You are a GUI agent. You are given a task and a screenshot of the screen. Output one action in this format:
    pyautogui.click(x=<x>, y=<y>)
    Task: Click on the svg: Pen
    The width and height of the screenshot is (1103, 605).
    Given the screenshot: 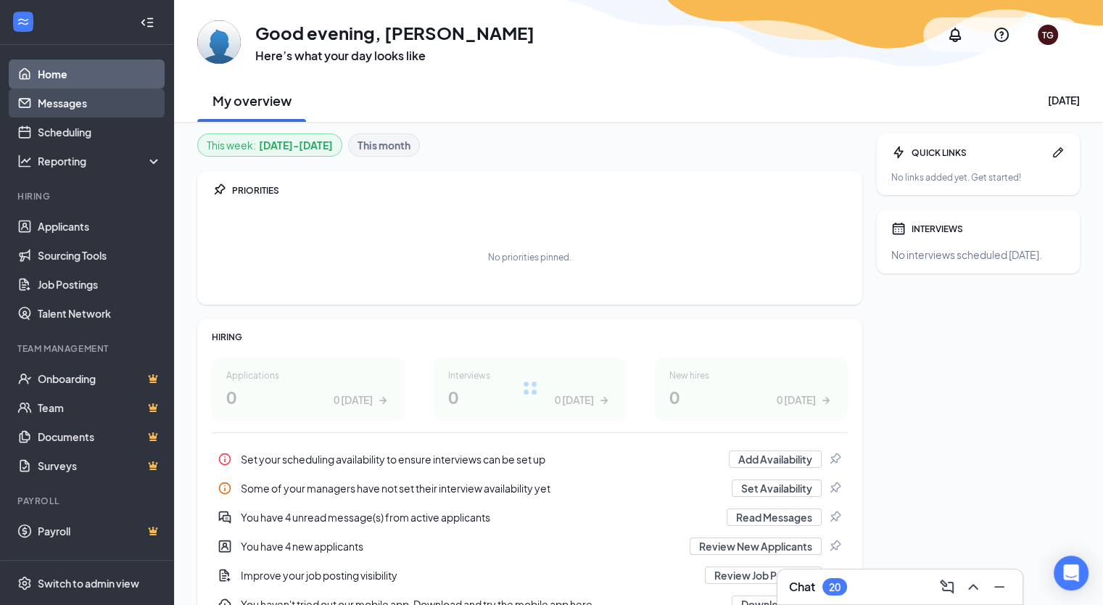 What is the action you would take?
    pyautogui.click(x=1058, y=152)
    